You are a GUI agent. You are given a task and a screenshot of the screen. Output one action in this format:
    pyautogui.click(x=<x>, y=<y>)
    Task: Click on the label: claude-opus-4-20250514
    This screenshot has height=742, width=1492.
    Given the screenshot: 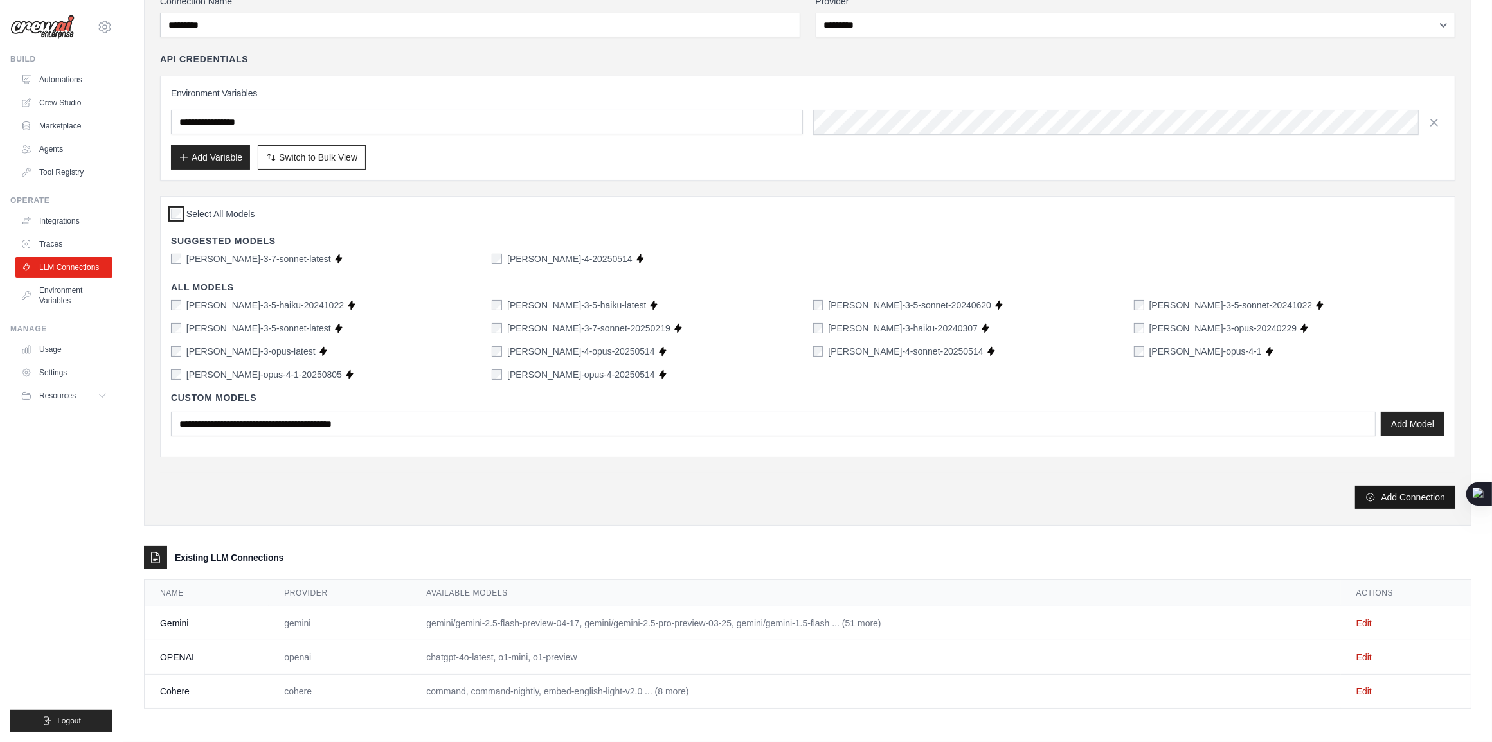 What is the action you would take?
    pyautogui.click(x=581, y=375)
    